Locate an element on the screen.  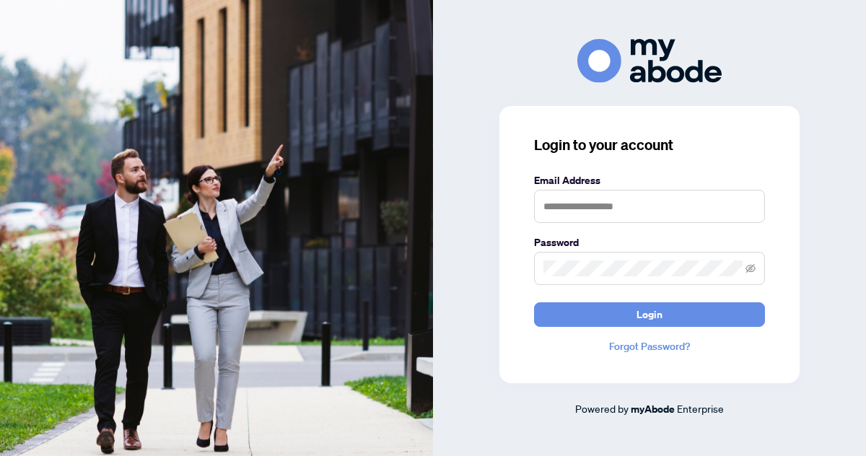
label: Email Address is located at coordinates (649, 180).